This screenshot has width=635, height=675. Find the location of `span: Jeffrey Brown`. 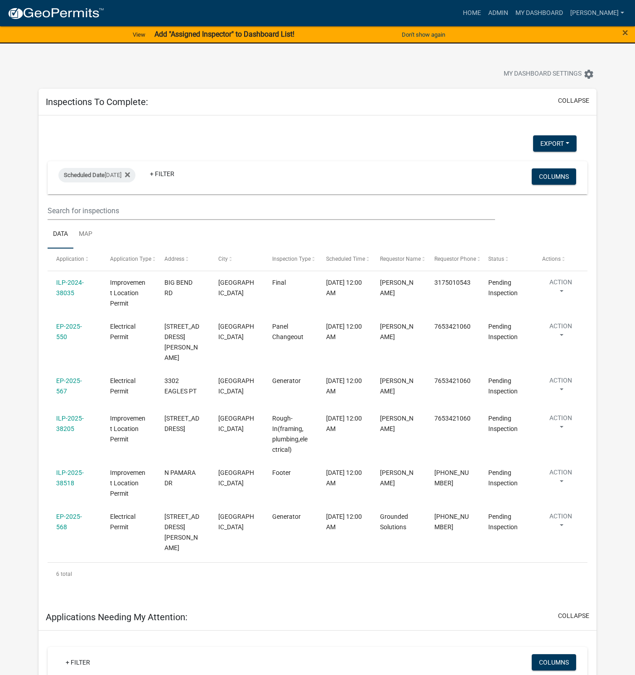

span: Jeffrey Brown is located at coordinates (396, 477).